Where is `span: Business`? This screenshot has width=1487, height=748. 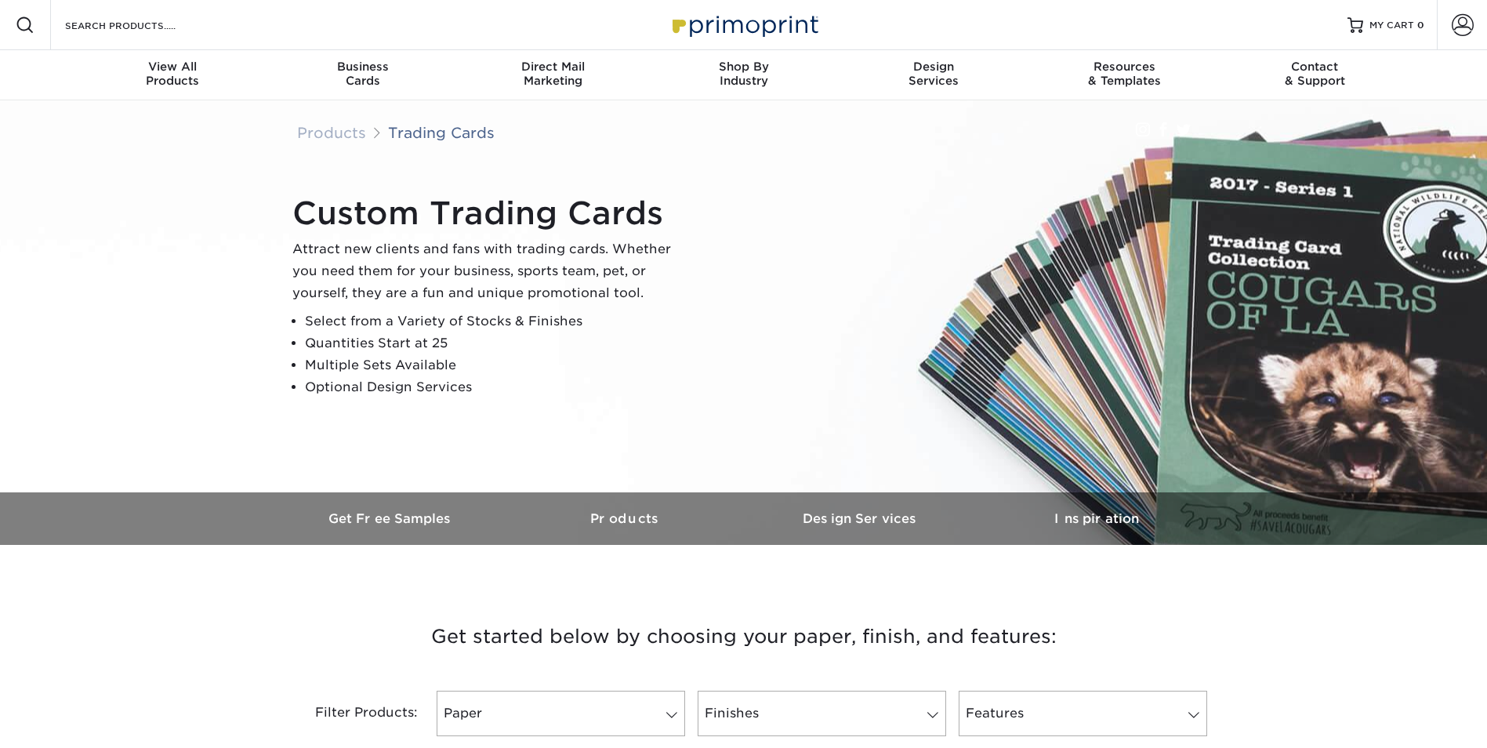
span: Business is located at coordinates (362, 67).